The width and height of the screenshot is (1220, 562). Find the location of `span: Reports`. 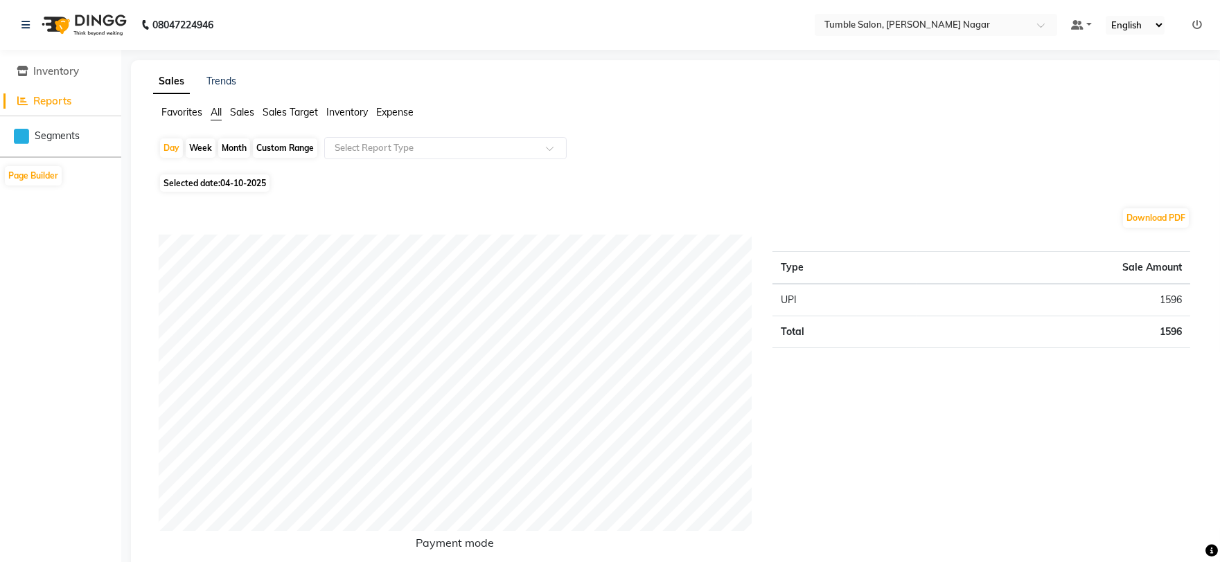

span: Reports is located at coordinates (52, 100).